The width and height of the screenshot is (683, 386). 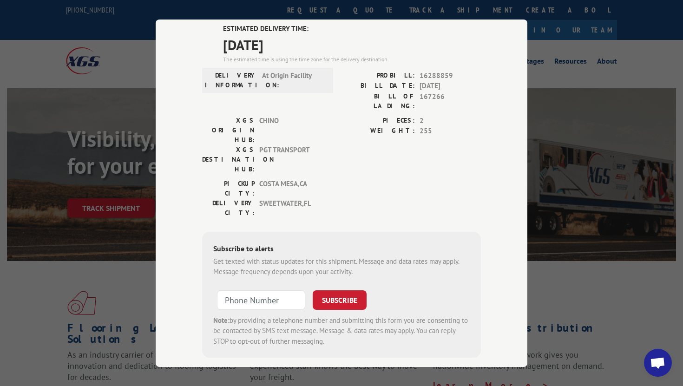 What do you see at coordinates (228, 159) in the screenshot?
I see `label: XGS DESTINATION HUB:` at bounding box center [228, 159].